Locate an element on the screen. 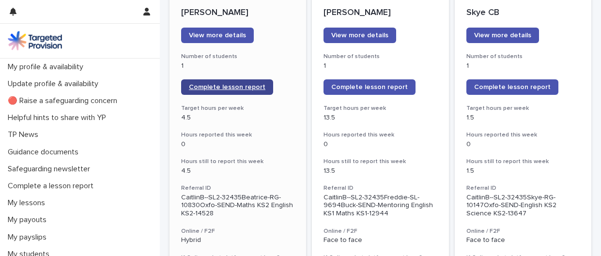  p: My lessons is located at coordinates (28, 203).